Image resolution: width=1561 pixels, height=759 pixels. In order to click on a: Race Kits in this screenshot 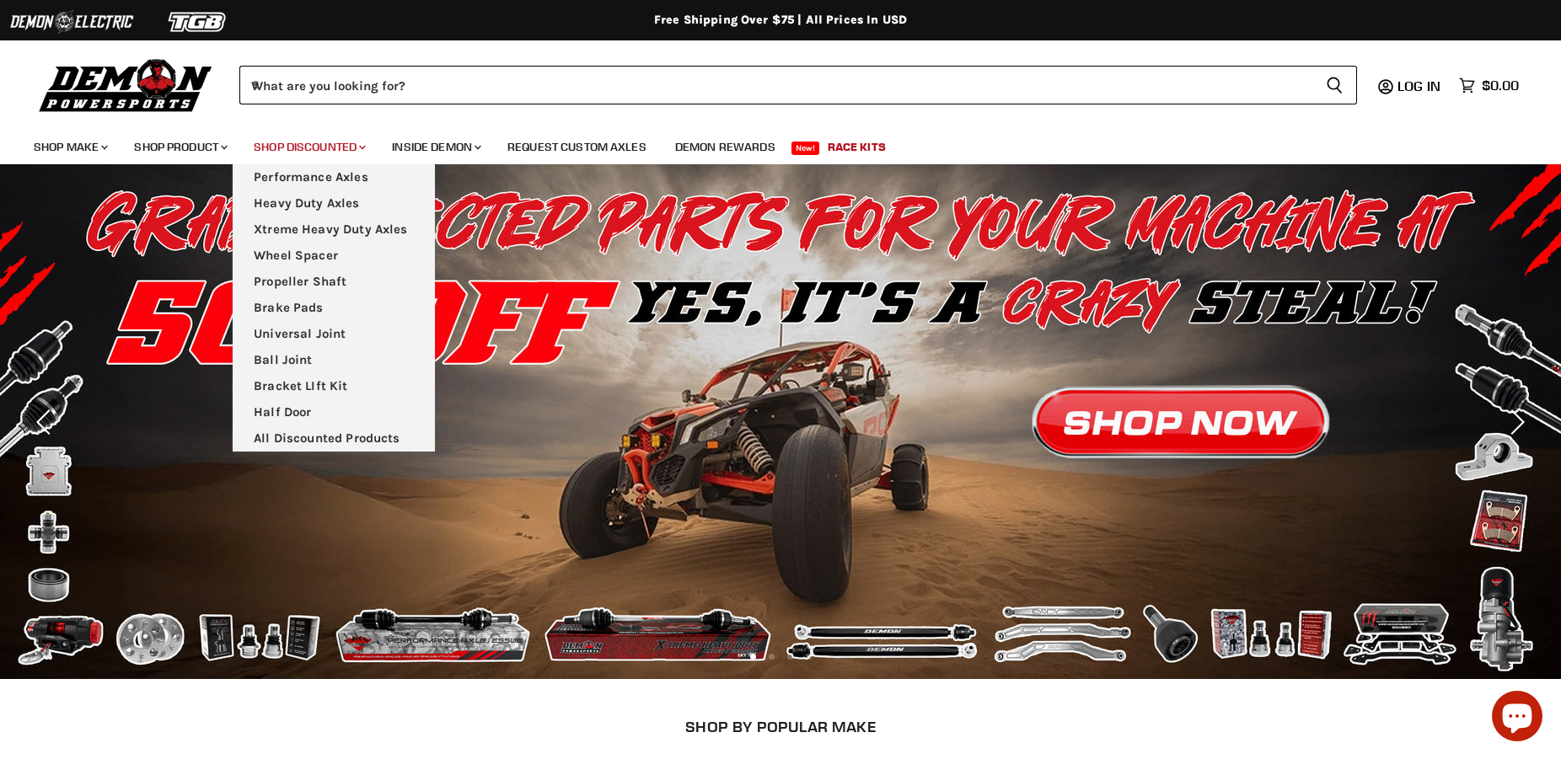, I will do `click(856, 147)`.